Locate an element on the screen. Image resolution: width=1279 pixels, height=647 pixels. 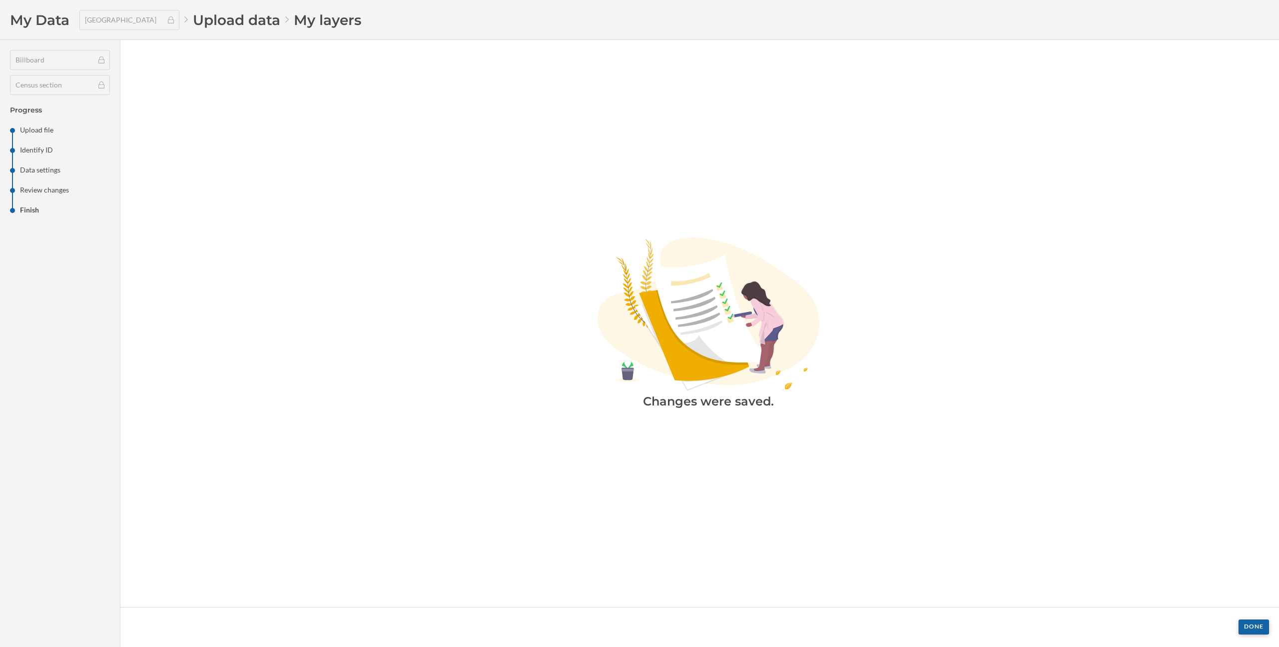
li: Finish is located at coordinates (60, 210).